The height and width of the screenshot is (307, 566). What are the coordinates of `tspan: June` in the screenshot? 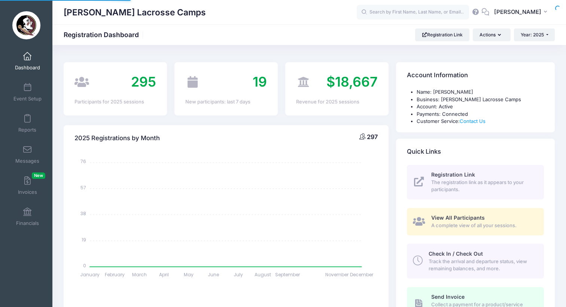 It's located at (214, 274).